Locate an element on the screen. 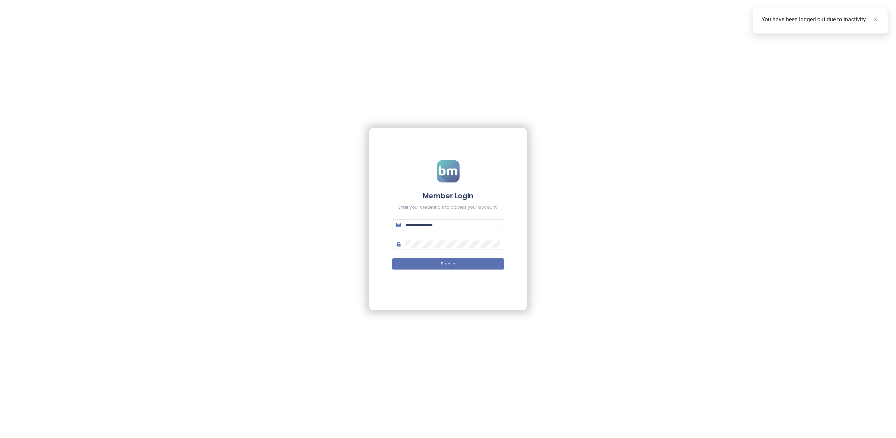  div: You have been logged out due to inactivity. is located at coordinates (820, 20).